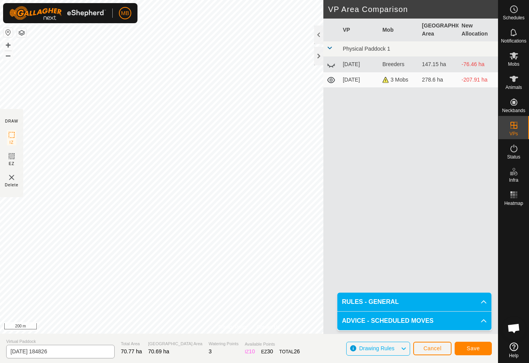  Describe the element at coordinates (513, 180) in the screenshot. I see `span: Infra` at that location.